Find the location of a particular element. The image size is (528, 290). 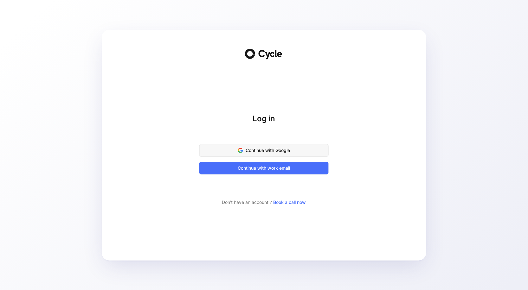

div: Don’t have an account ? is located at coordinates (264, 202).